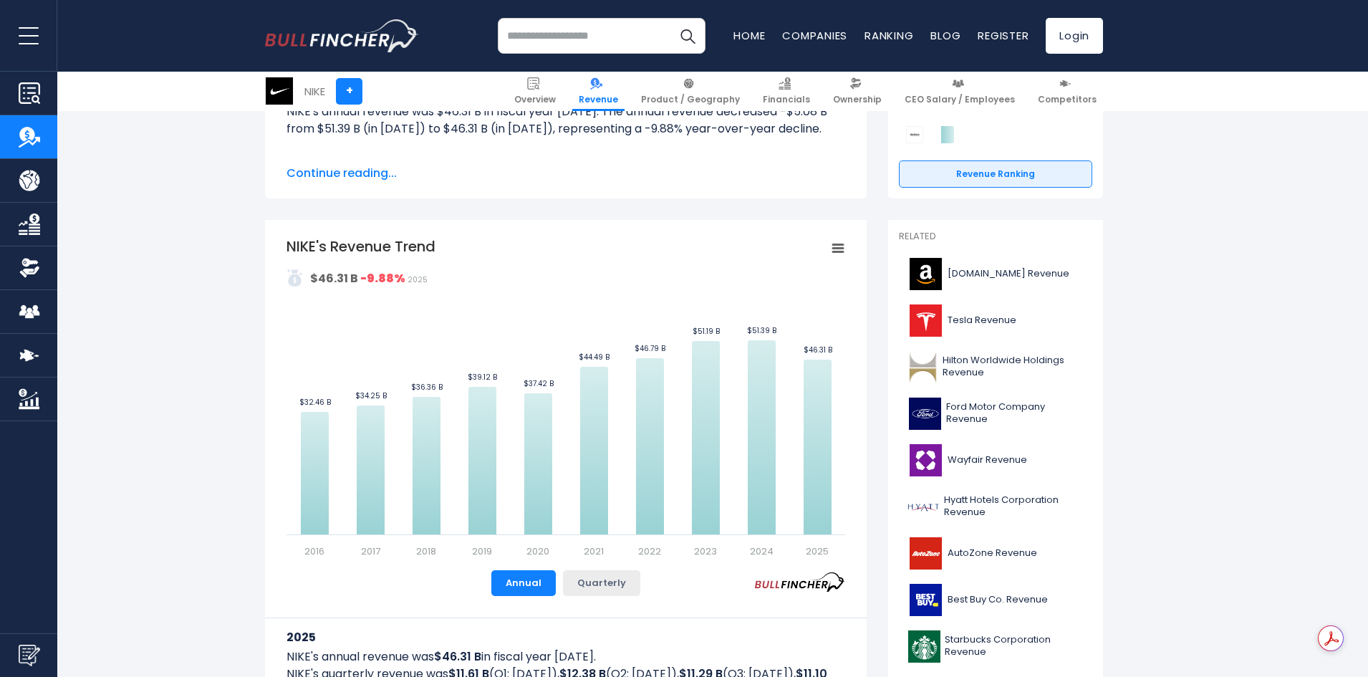 The height and width of the screenshot is (677, 1368). Describe the element at coordinates (535, 91) in the screenshot. I see `a: Overview` at that location.